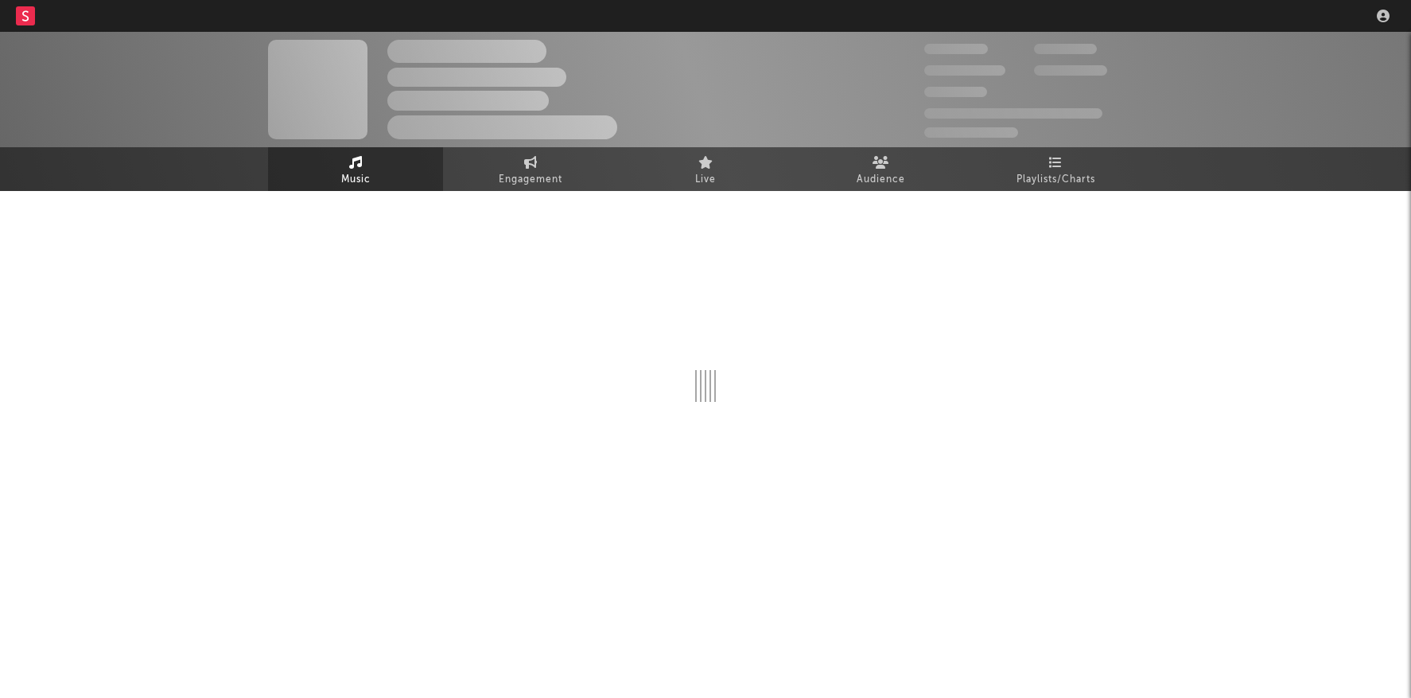  What do you see at coordinates (705, 169) in the screenshot?
I see `a: Live` at bounding box center [705, 169].